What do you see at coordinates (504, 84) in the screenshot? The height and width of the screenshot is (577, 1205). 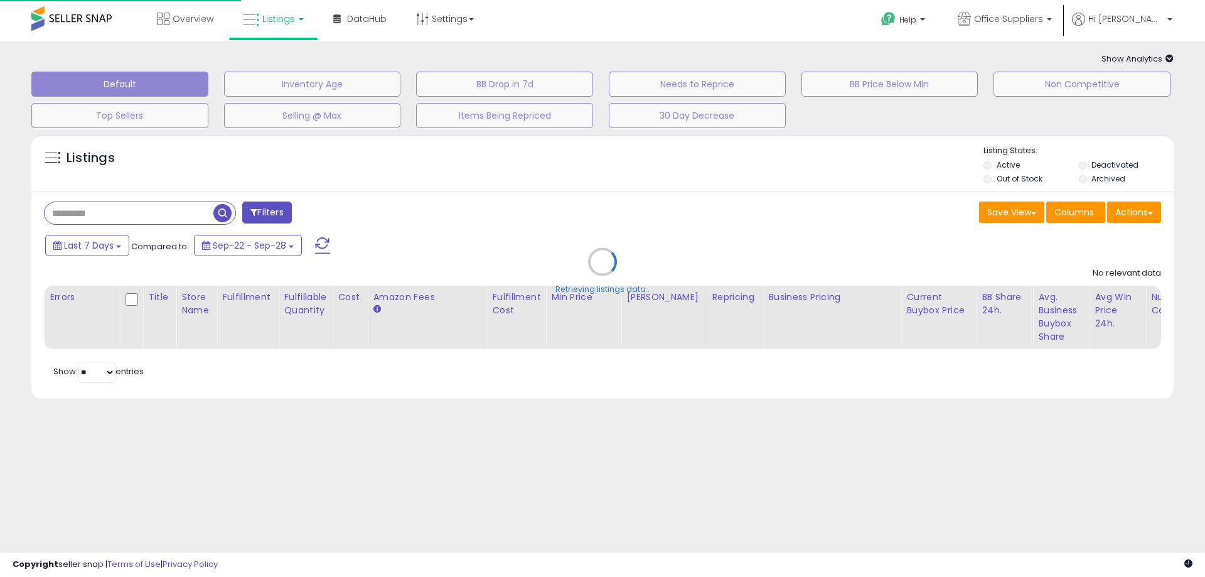 I see `button: BB Drop in 7d` at bounding box center [504, 84].